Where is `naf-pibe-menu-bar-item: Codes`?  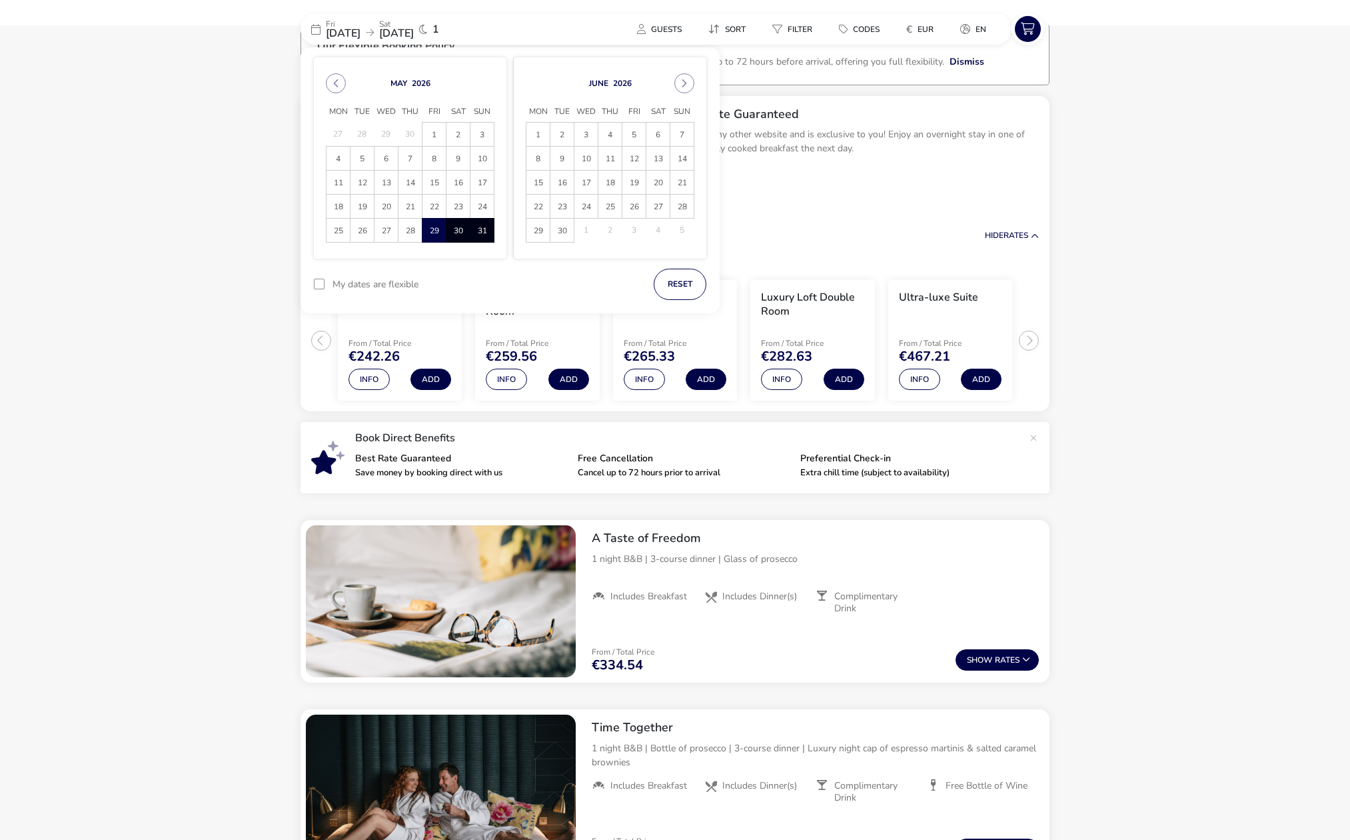
naf-pibe-menu-bar-item: Codes is located at coordinates (862, 29).